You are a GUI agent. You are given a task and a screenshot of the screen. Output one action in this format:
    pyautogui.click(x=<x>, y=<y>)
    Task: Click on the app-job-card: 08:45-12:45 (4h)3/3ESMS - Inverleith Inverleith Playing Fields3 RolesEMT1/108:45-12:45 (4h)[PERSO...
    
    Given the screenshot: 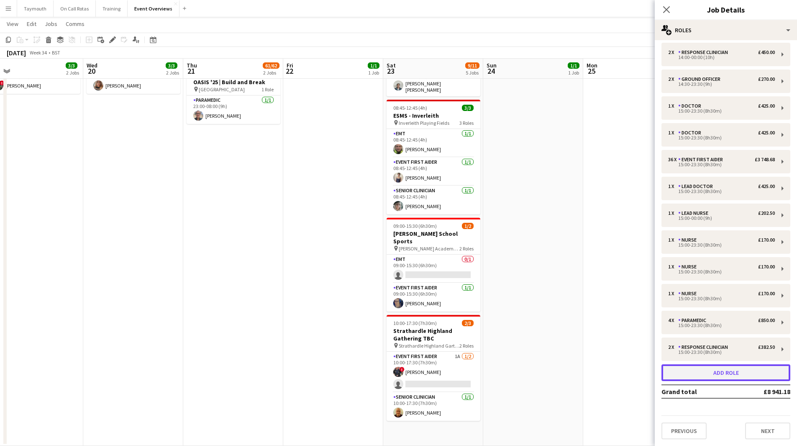 What is the action you would take?
    pyautogui.click(x=434, y=157)
    